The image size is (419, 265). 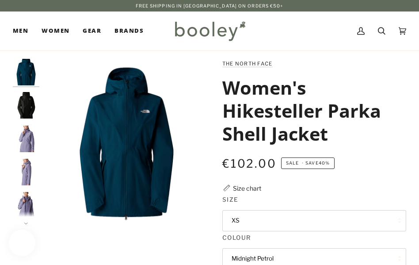 I want to click on span: Gear, so click(x=92, y=31).